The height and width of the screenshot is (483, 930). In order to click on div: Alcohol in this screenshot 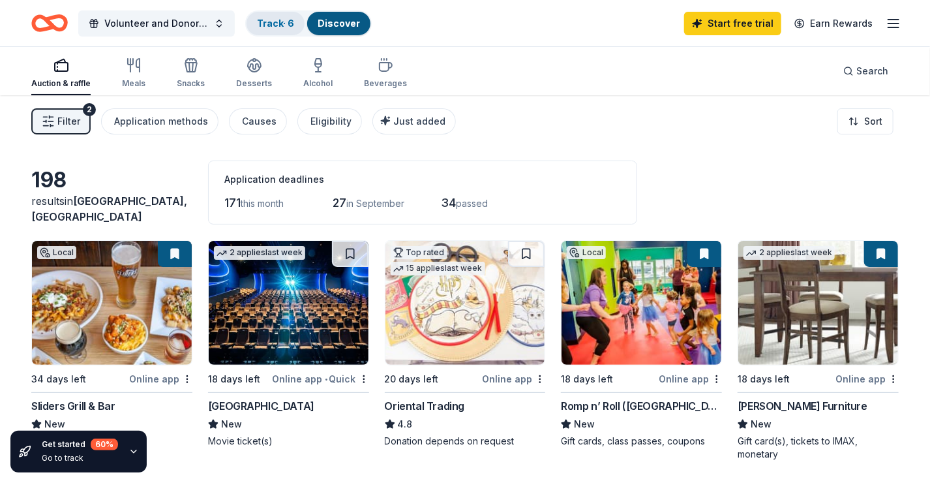, I will do `click(318, 83)`.